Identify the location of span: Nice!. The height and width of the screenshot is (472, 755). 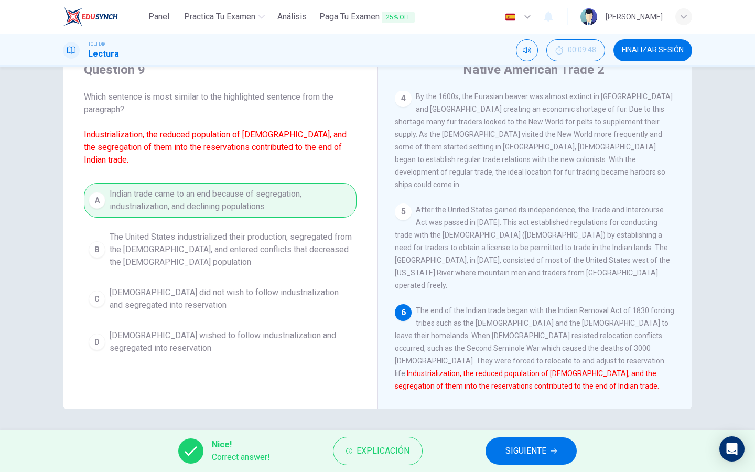
(241, 445).